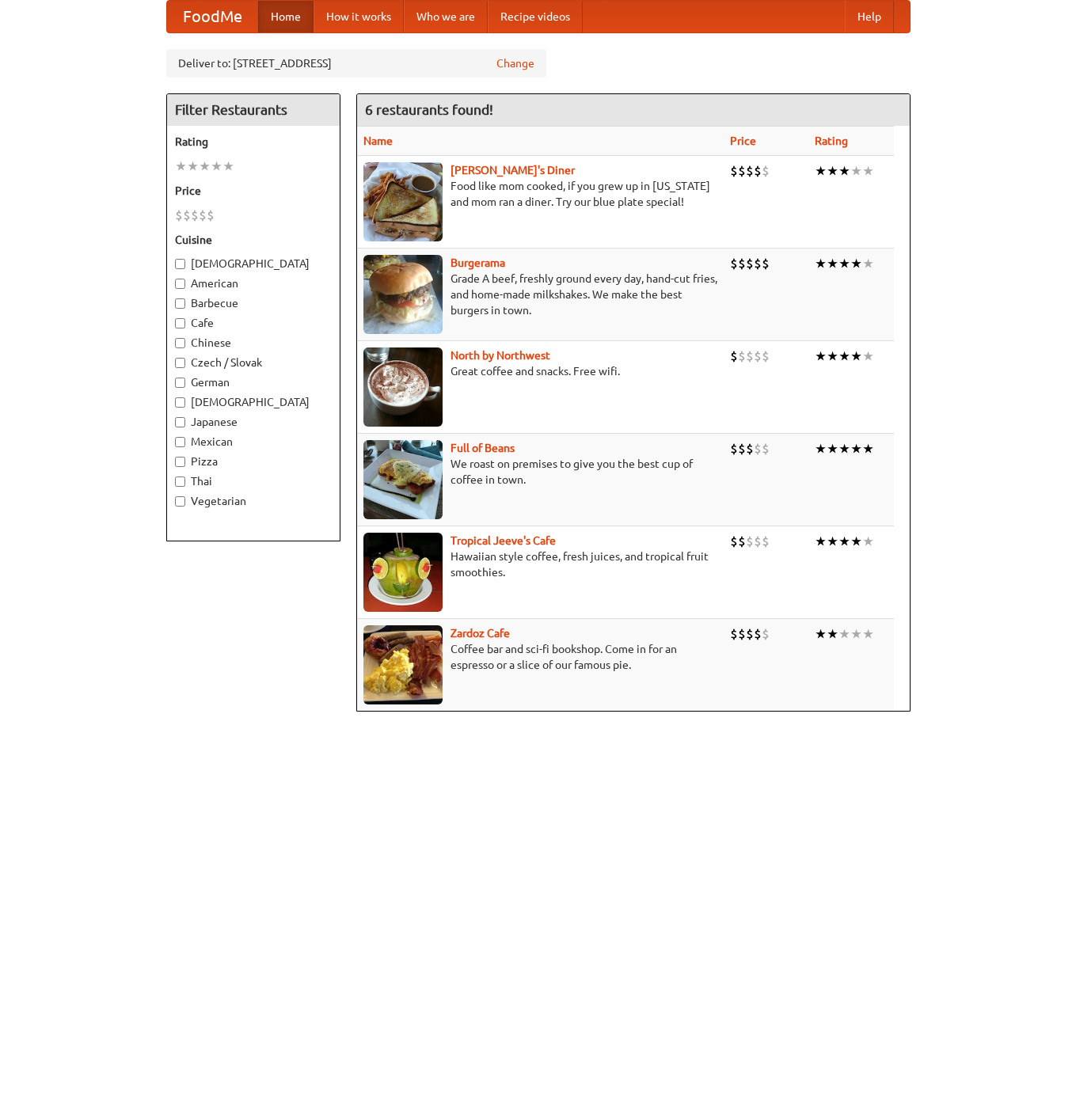  Describe the element at coordinates (254, 502) in the screenshot. I see `label: Vegetarian` at that location.